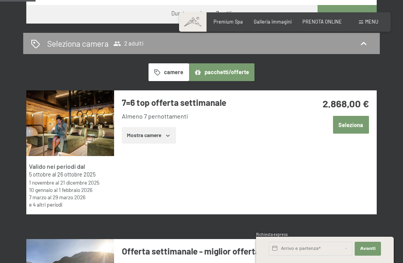 This screenshot has width=403, height=263. Describe the element at coordinates (322, 22) in the screenshot. I see `span: PRENOTA ONLINE` at that location.